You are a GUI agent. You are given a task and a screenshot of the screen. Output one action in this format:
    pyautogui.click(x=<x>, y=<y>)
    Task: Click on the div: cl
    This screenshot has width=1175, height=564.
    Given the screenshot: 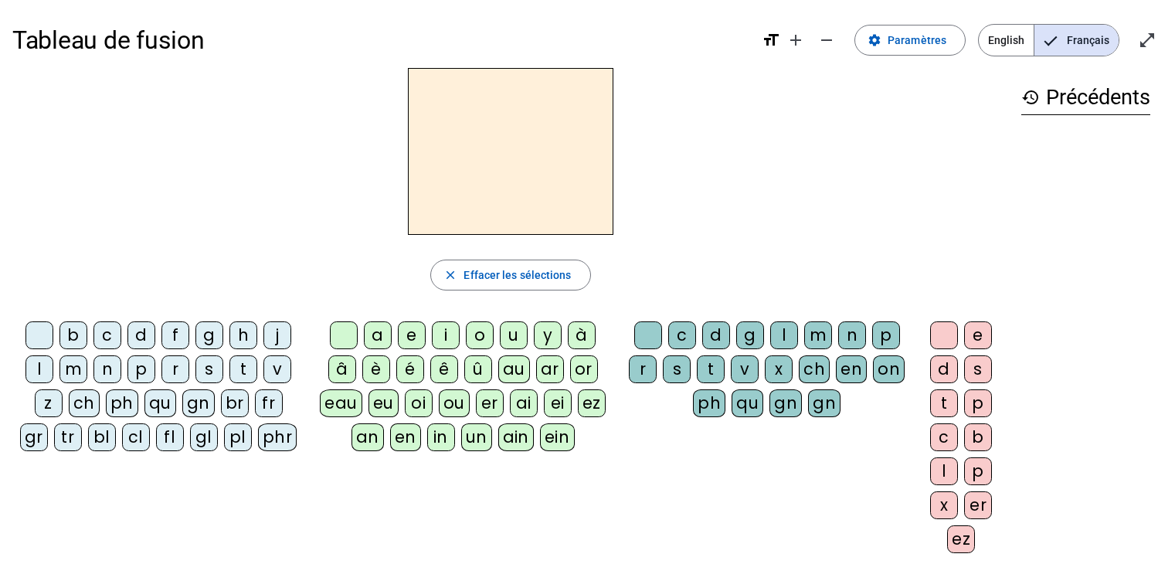 What is the action you would take?
    pyautogui.click(x=136, y=437)
    